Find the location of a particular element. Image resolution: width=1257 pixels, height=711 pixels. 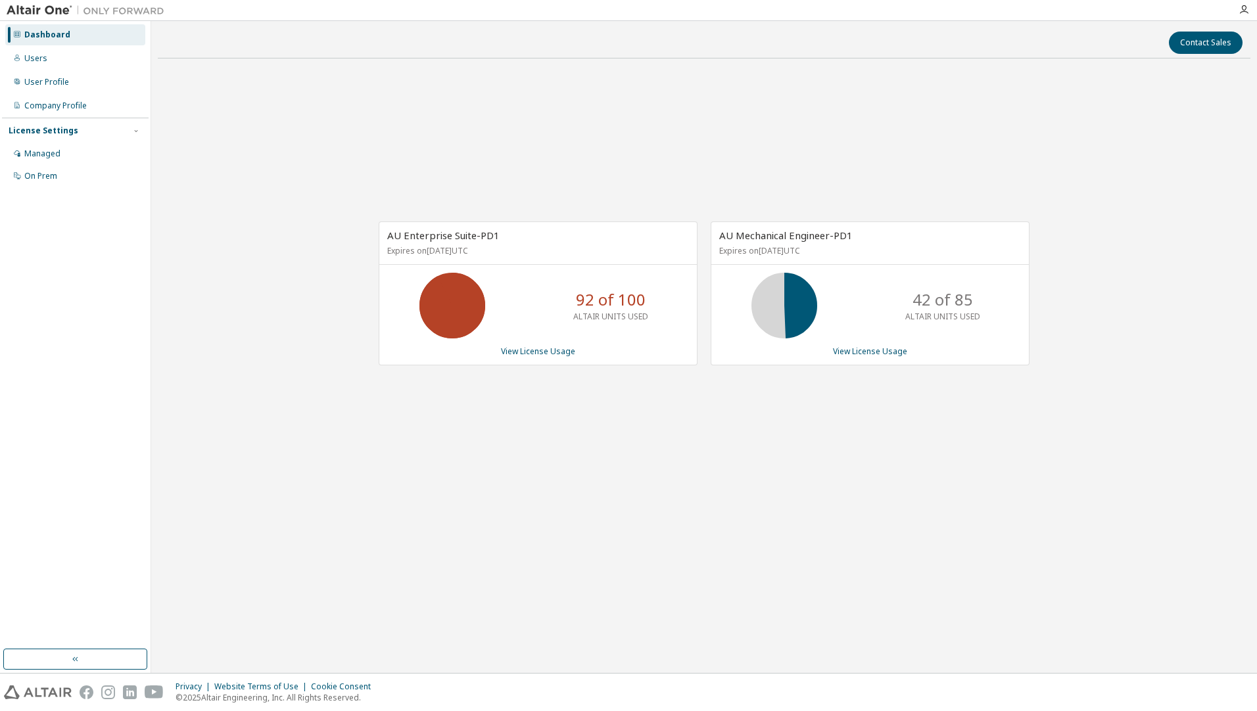

img: instagram.svg is located at coordinates (108, 692).